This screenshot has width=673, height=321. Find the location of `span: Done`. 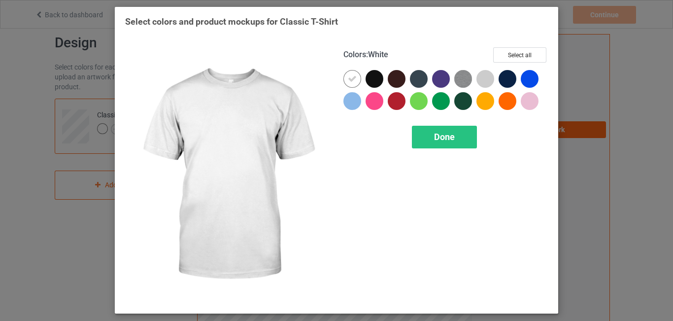

span: Done is located at coordinates (445, 137).